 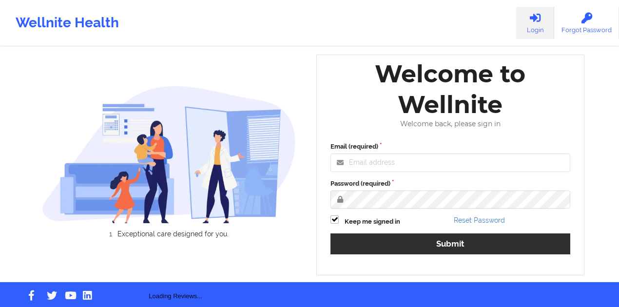 I want to click on div: Welcome back, please sign in, so click(x=450, y=124).